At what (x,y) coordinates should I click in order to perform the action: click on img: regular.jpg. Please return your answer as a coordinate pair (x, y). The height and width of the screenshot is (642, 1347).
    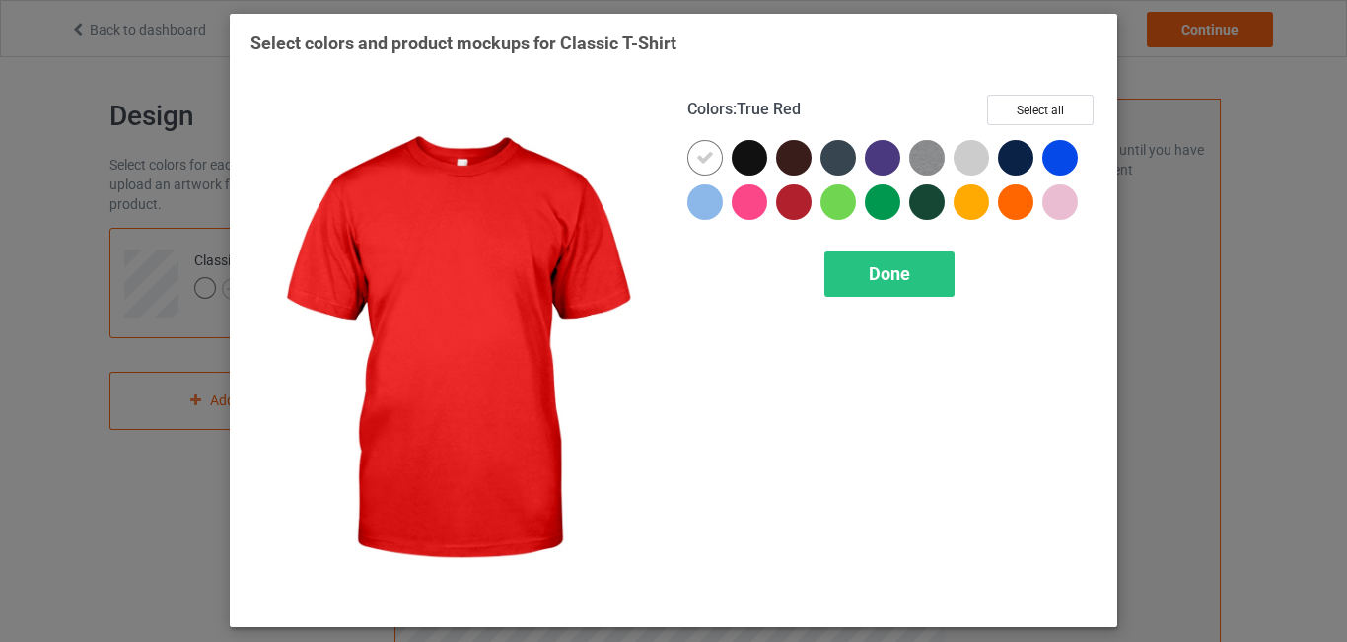
    Looking at the image, I should click on (455, 350).